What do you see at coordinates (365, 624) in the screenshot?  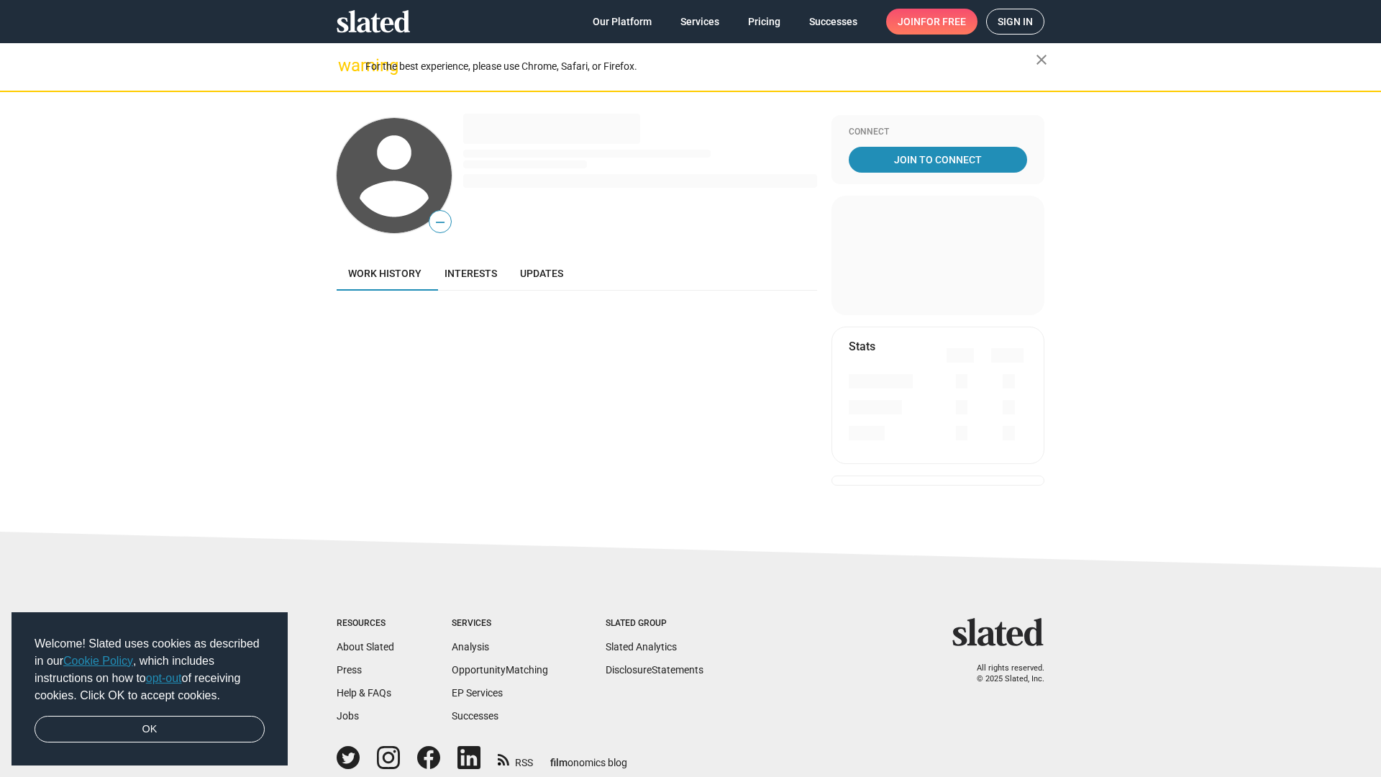 I see `div: Resources` at bounding box center [365, 624].